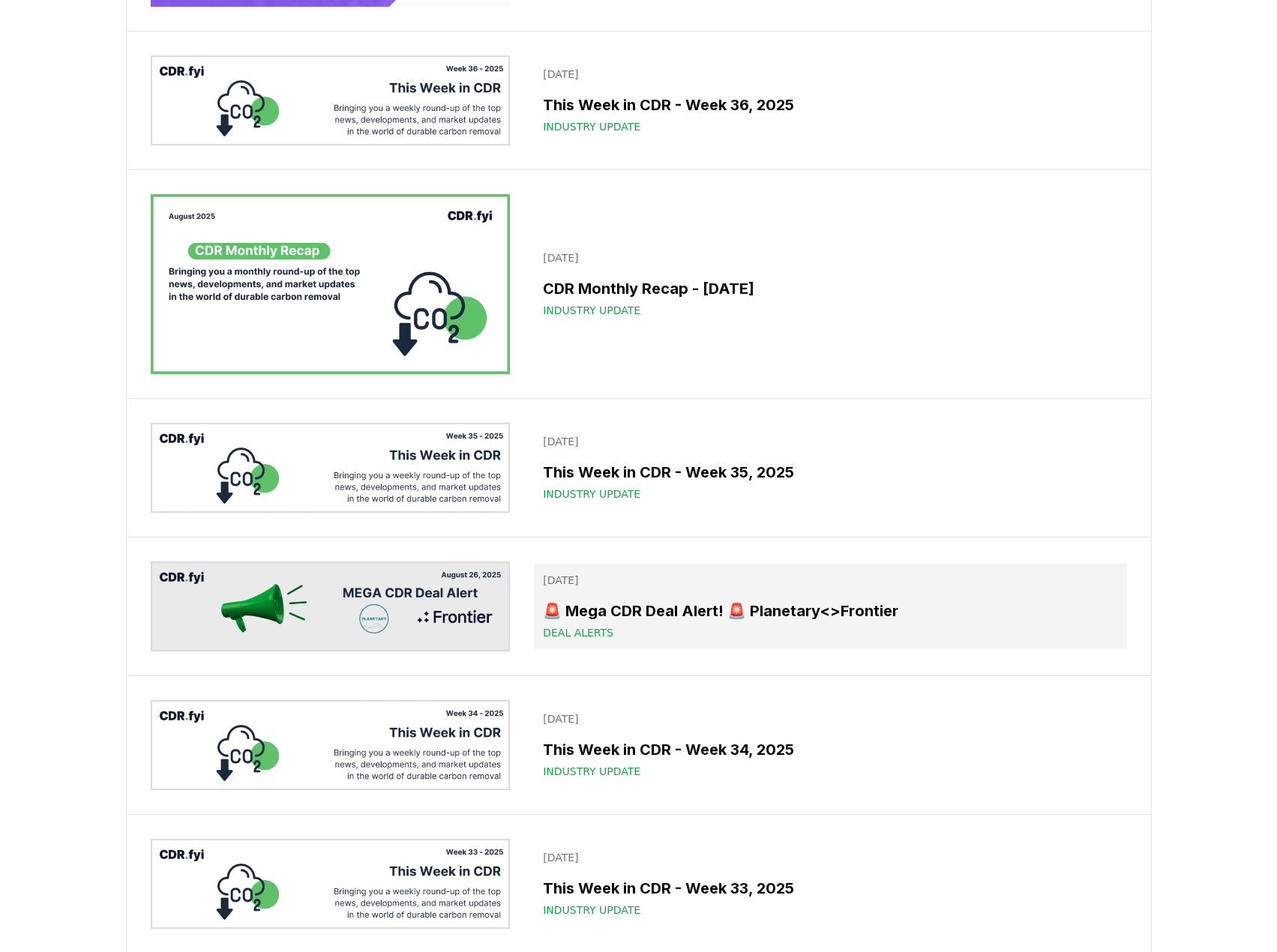  What do you see at coordinates (331, 607) in the screenshot?
I see `img: 🚨 Mega CDR Deal Alert! 🚨 Planetary<>Frontier blog post image` at bounding box center [331, 607].